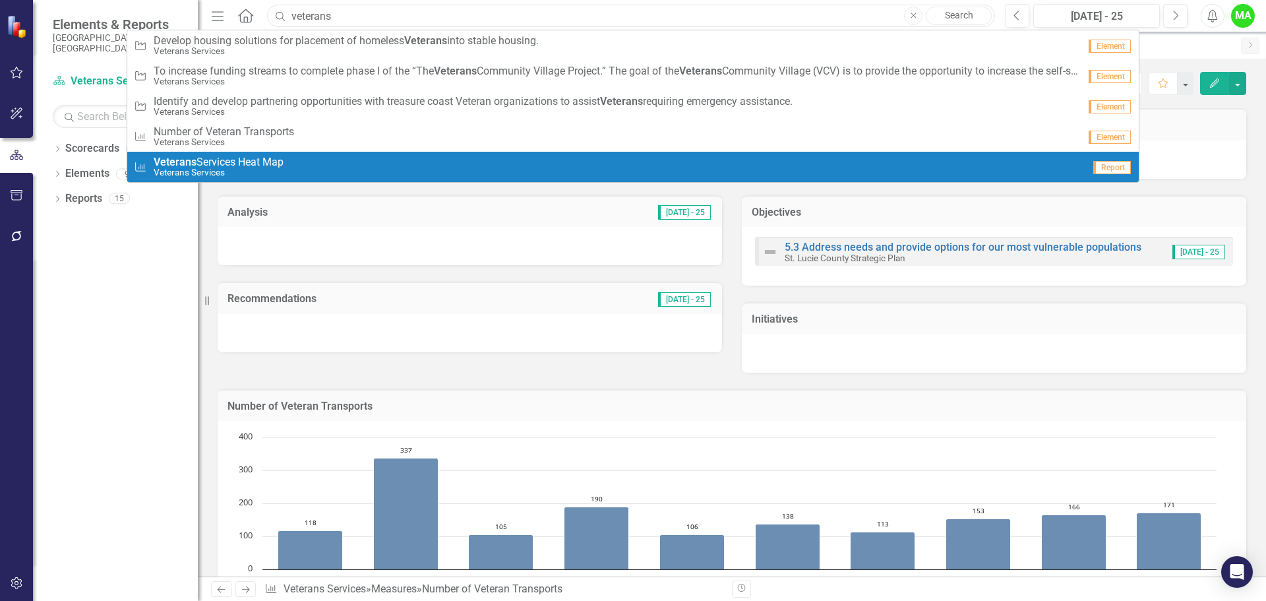 This screenshot has width=1266, height=601. I want to click on path: Feb - 25, 106. Number of Transports., so click(692, 552).